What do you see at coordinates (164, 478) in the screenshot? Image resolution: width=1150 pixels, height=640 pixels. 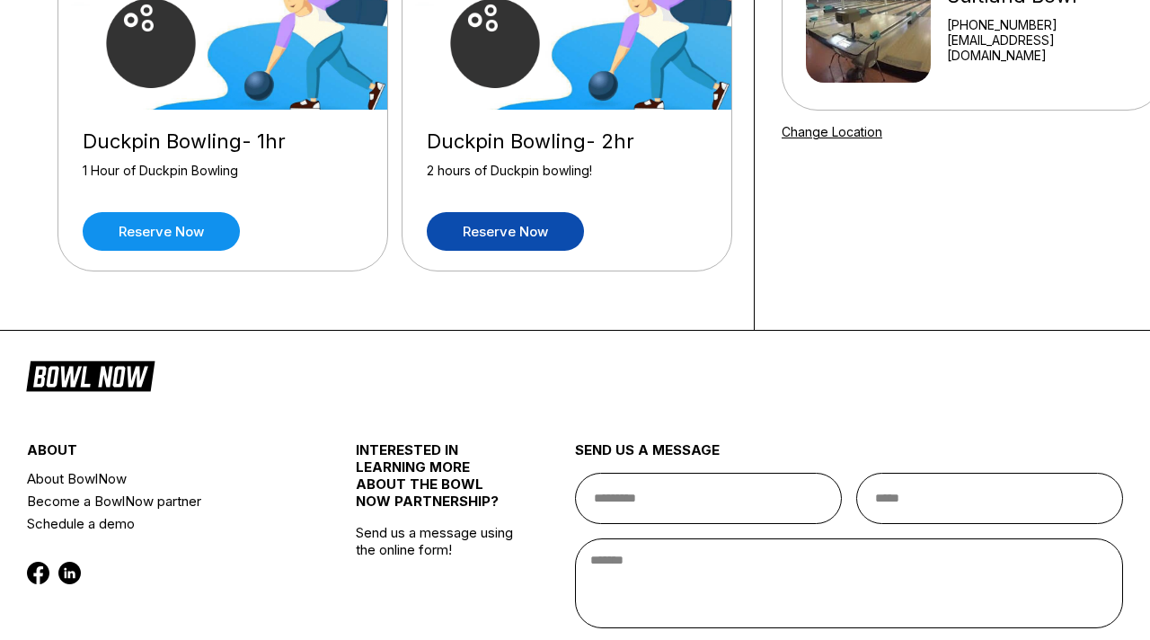 I see `a: About BowlNow` at bounding box center [164, 478].